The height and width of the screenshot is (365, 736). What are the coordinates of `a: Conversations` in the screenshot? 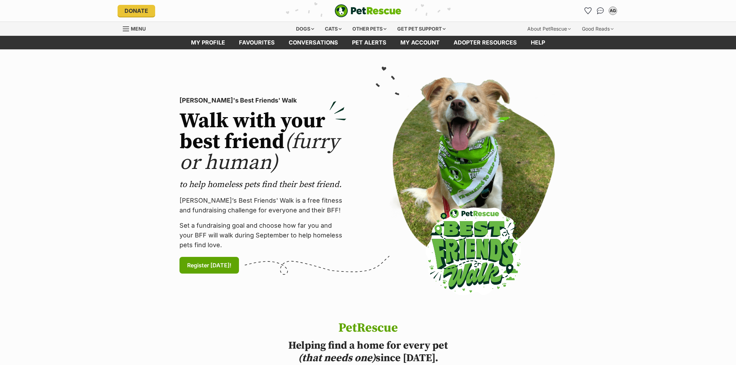 It's located at (600, 11).